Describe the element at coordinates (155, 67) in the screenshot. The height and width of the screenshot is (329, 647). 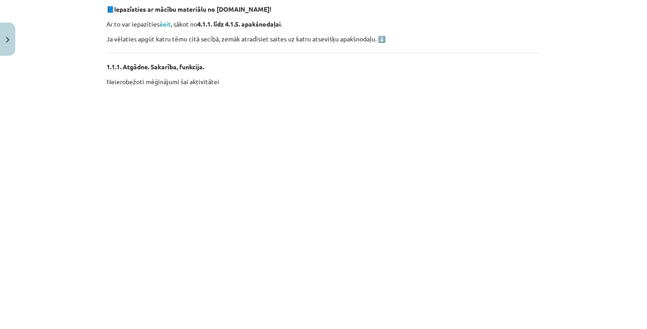
I see `strong: 1.1.1. Atgādne. Sakarība, funkcija.` at that location.